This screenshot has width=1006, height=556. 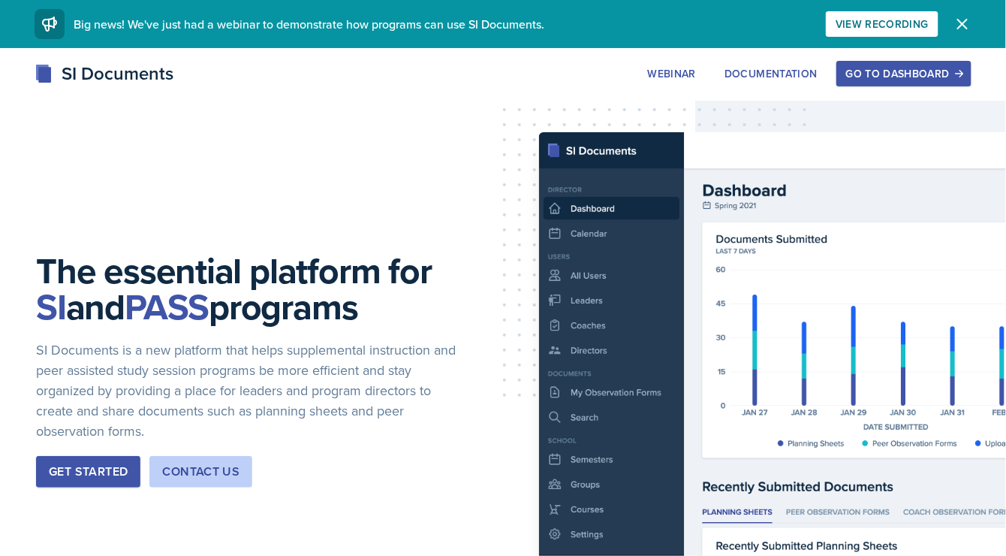 What do you see at coordinates (771, 74) in the screenshot?
I see `div: Documentation` at bounding box center [771, 74].